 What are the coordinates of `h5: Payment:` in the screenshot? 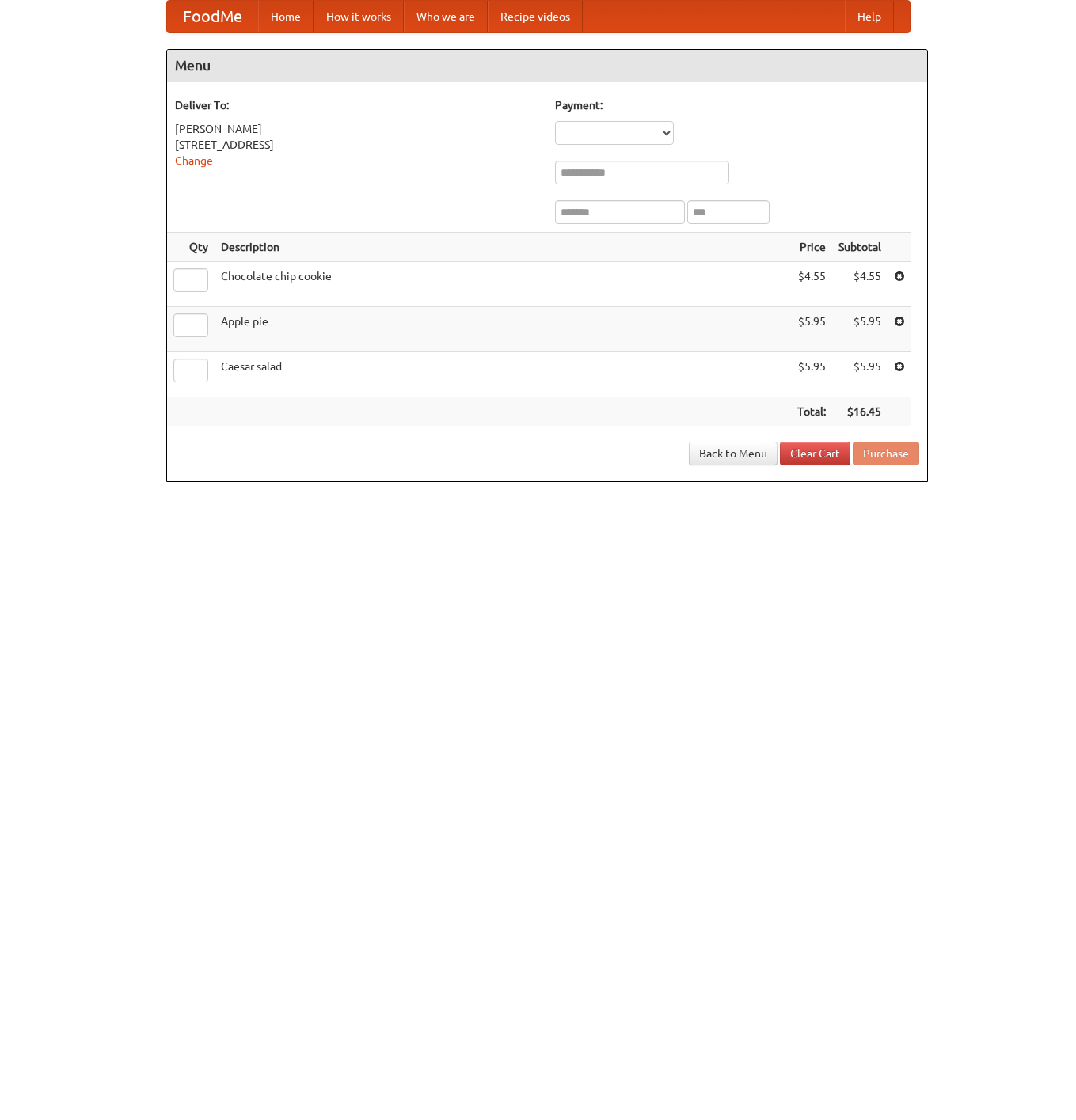 It's located at (737, 106).